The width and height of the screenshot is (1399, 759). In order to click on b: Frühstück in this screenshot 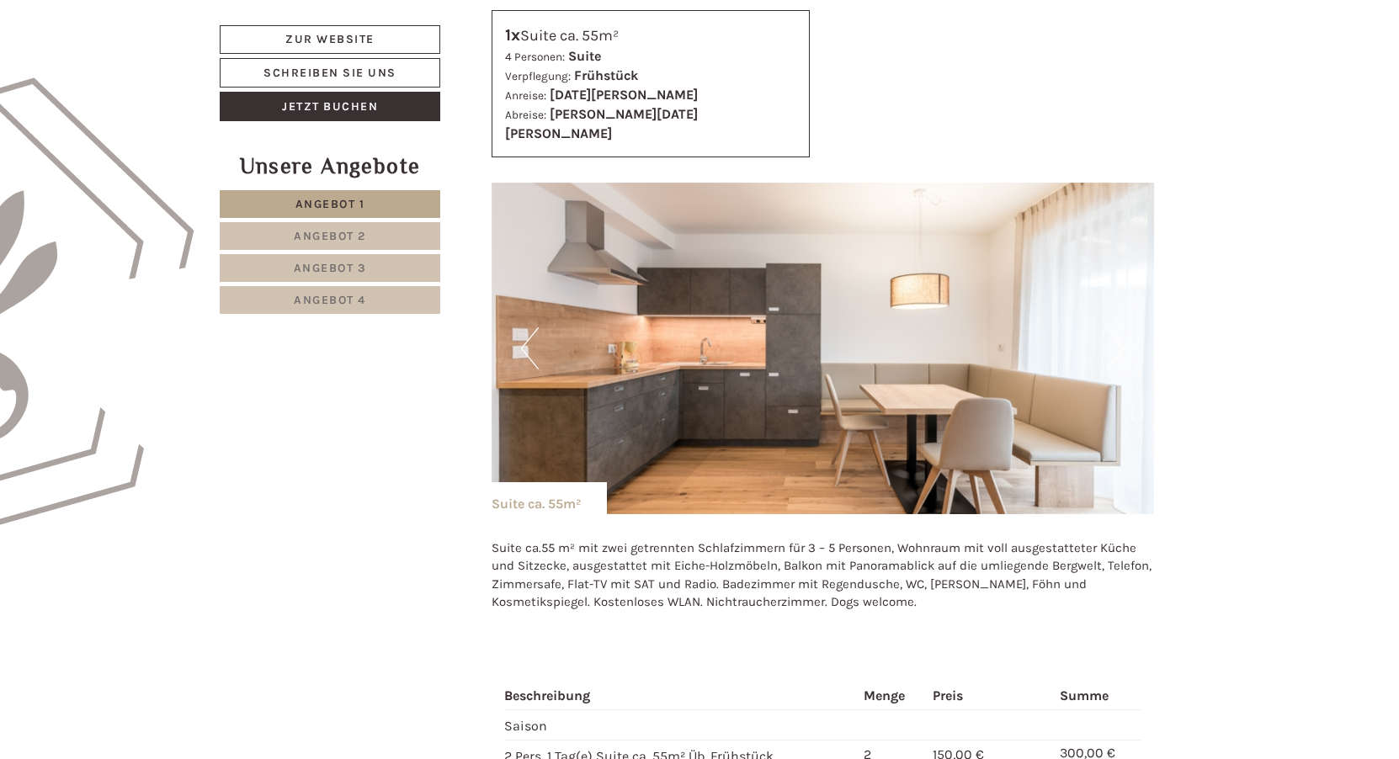, I will do `click(606, 75)`.